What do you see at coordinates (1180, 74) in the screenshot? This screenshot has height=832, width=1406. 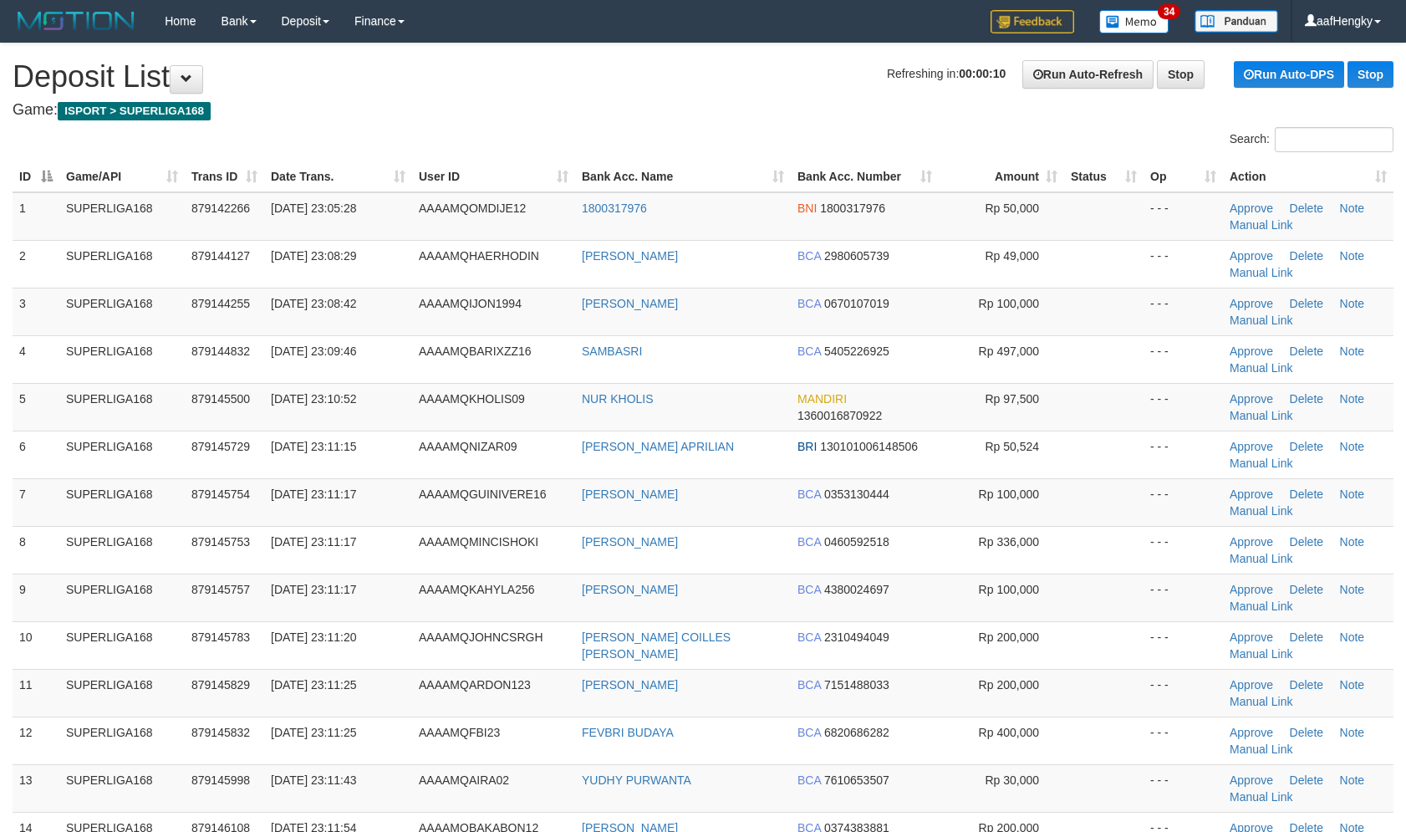 I see `a: Stop` at bounding box center [1180, 74].